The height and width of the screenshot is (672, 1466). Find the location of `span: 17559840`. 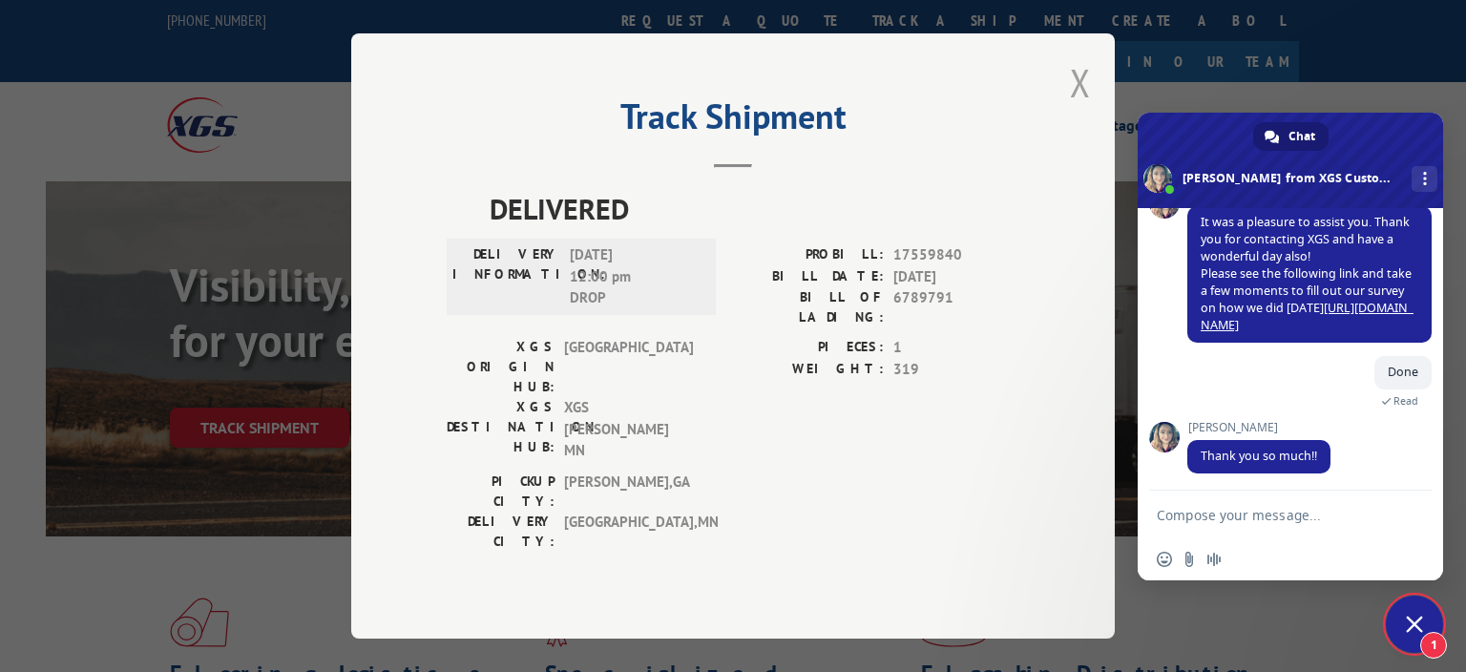

span: 17559840 is located at coordinates (957, 255).